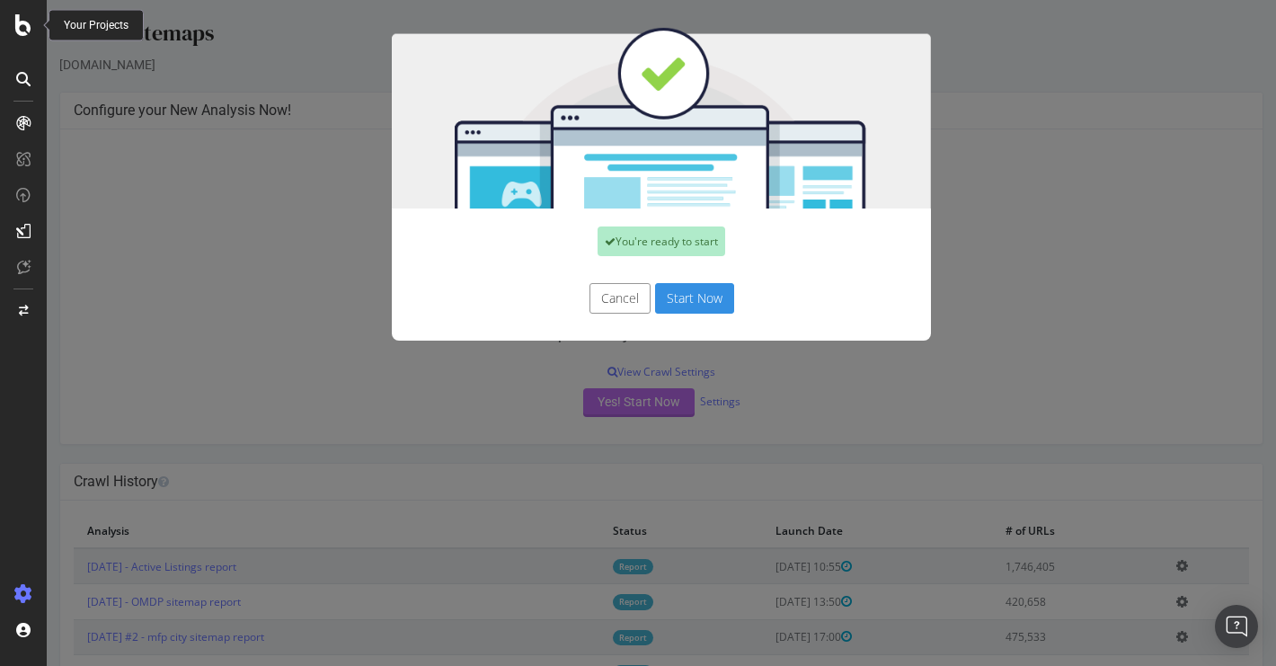 This screenshot has width=1276, height=666. What do you see at coordinates (1237, 627) in the screenshot?
I see `div: Open Intercom Messenger` at bounding box center [1237, 627].